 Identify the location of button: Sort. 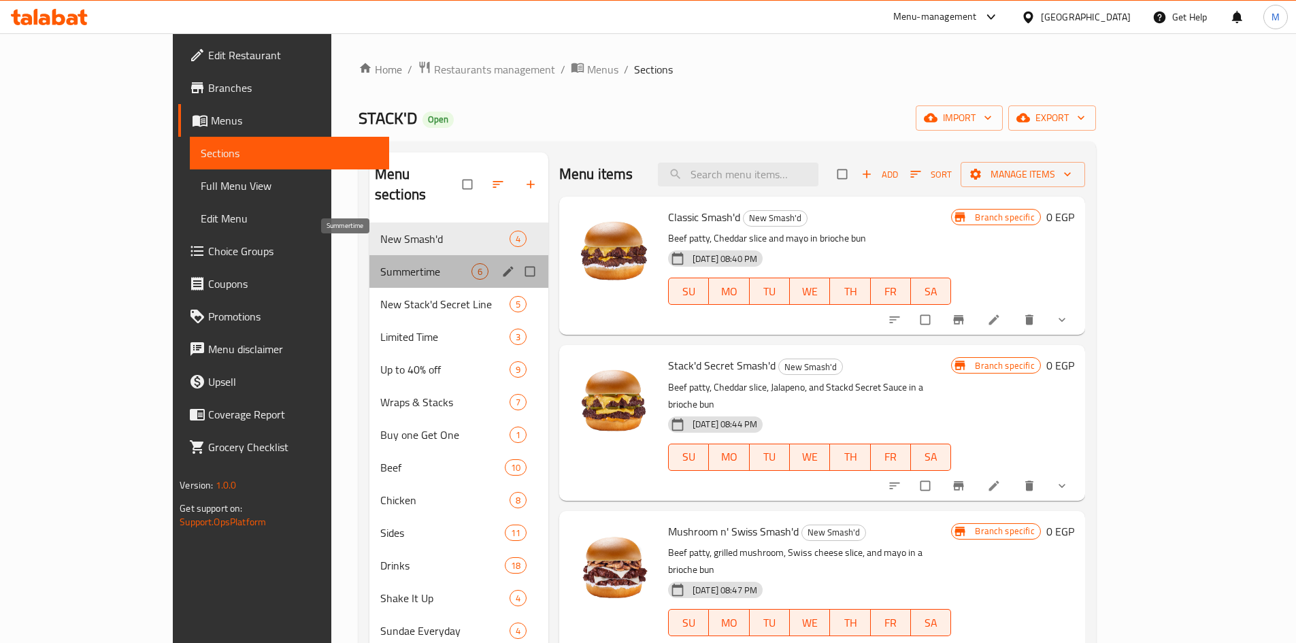
(931, 174).